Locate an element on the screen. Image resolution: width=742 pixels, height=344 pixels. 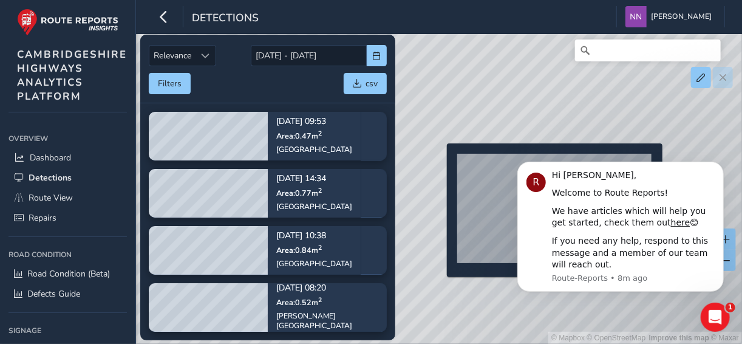
div: Profile image for Route-Reports is located at coordinates (37, 39).